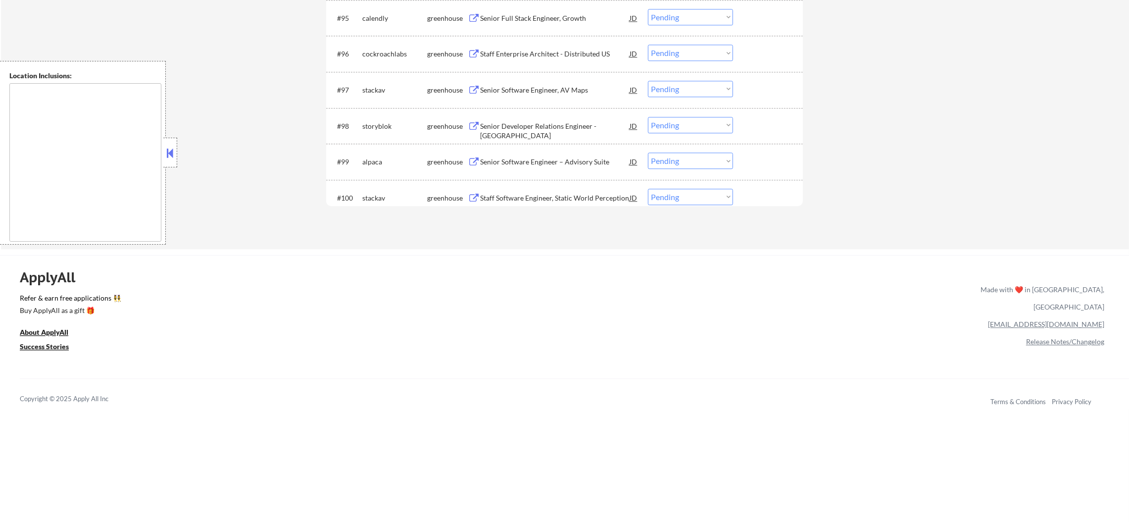 This screenshot has width=1129, height=522. What do you see at coordinates (346, 126) in the screenshot?
I see `div: #98` at bounding box center [346, 126].